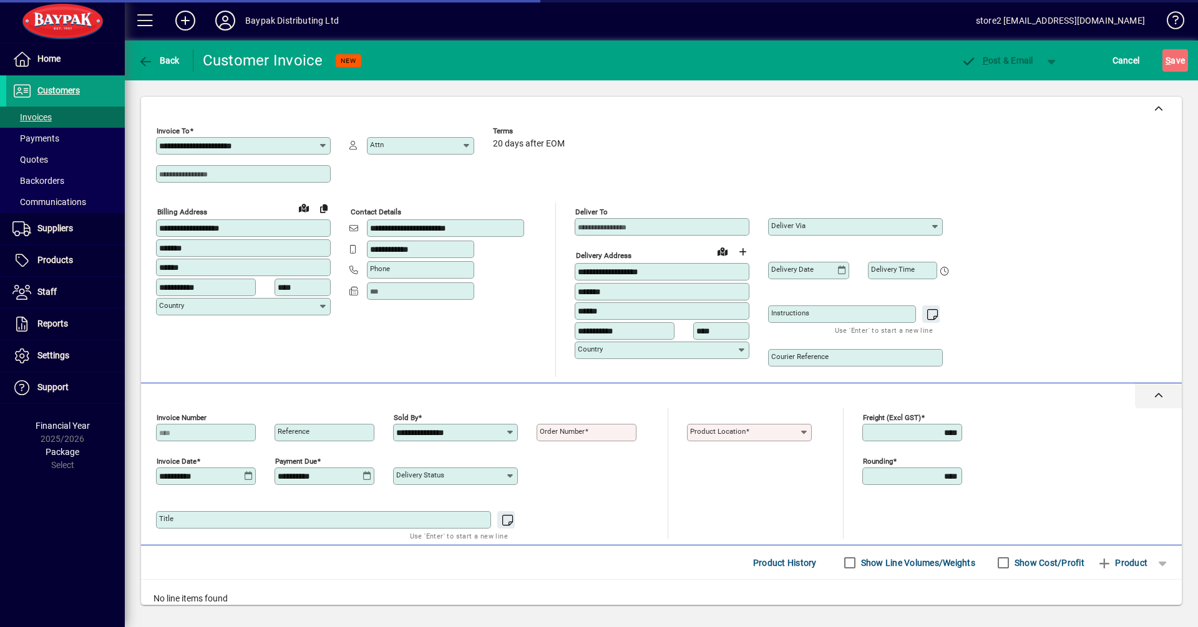 The image size is (1198, 627). I want to click on button: Copy to Delivery address, so click(324, 208).